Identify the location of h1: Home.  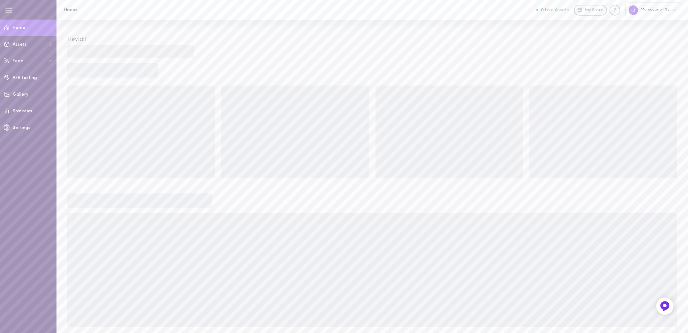
(123, 10).